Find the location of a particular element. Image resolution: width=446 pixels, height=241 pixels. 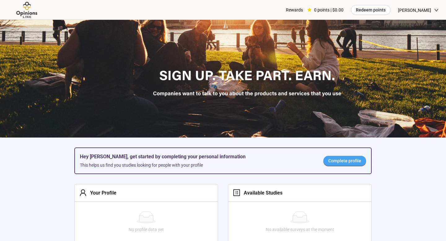

span: down is located at coordinates (436, 10).